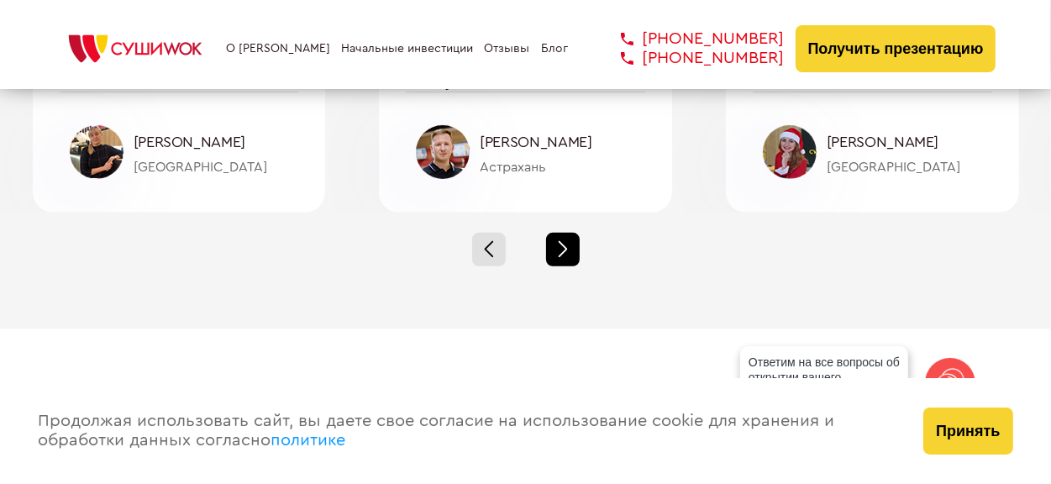 The image size is (1051, 484). Describe the element at coordinates (554, 49) in the screenshot. I see `a: Блог` at that location.